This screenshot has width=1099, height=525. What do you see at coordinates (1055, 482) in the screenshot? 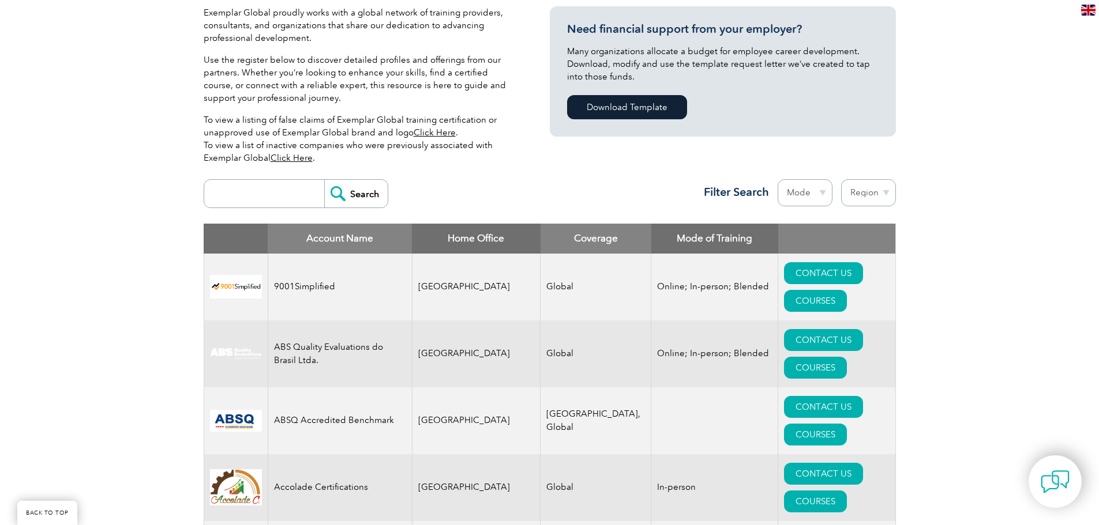
I see `img: contact-chat.png` at bounding box center [1055, 482].